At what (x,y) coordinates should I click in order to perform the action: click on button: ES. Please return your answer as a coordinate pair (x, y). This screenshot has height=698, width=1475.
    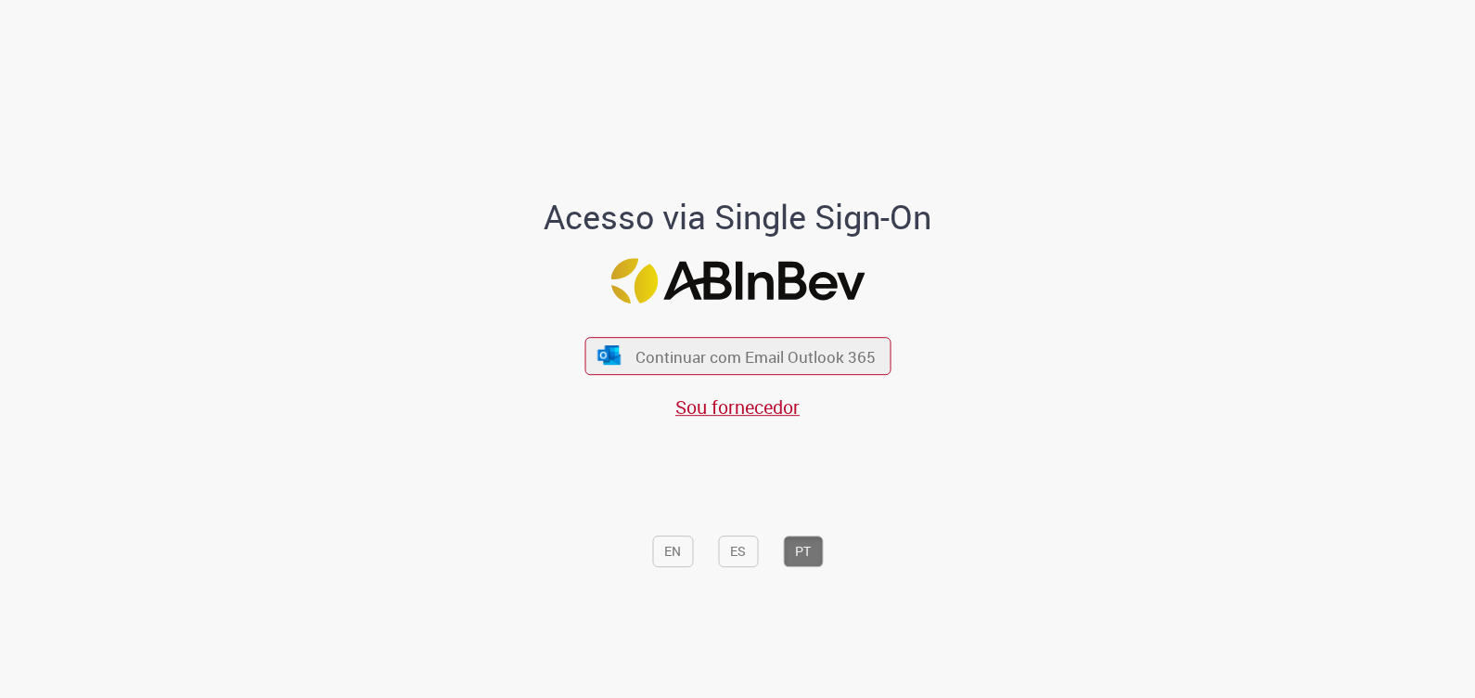
    Looking at the image, I should click on (738, 551).